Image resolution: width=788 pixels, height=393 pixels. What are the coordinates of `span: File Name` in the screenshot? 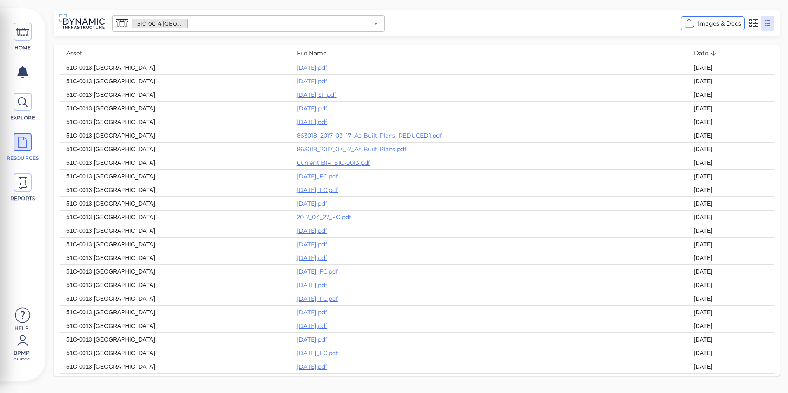 It's located at (317, 53).